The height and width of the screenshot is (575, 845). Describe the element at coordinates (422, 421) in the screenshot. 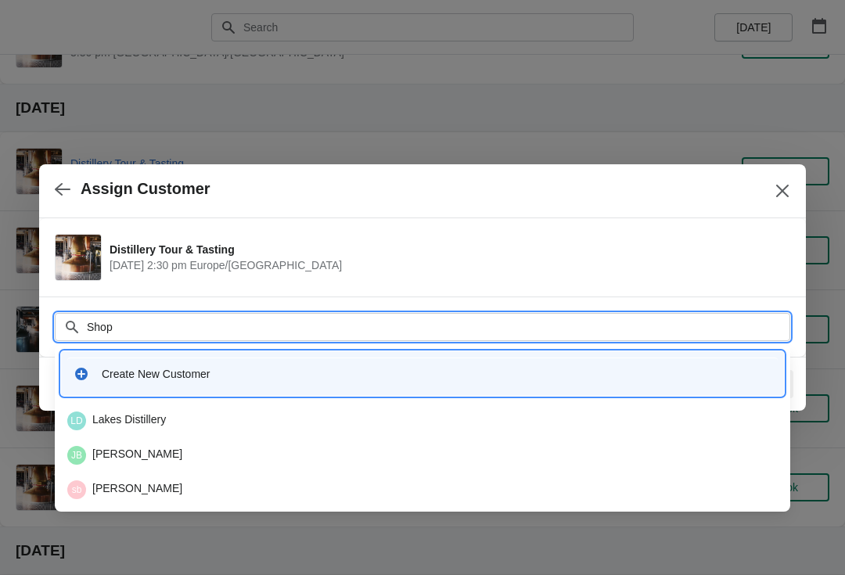

I see `li: Lakes Distillery` at that location.